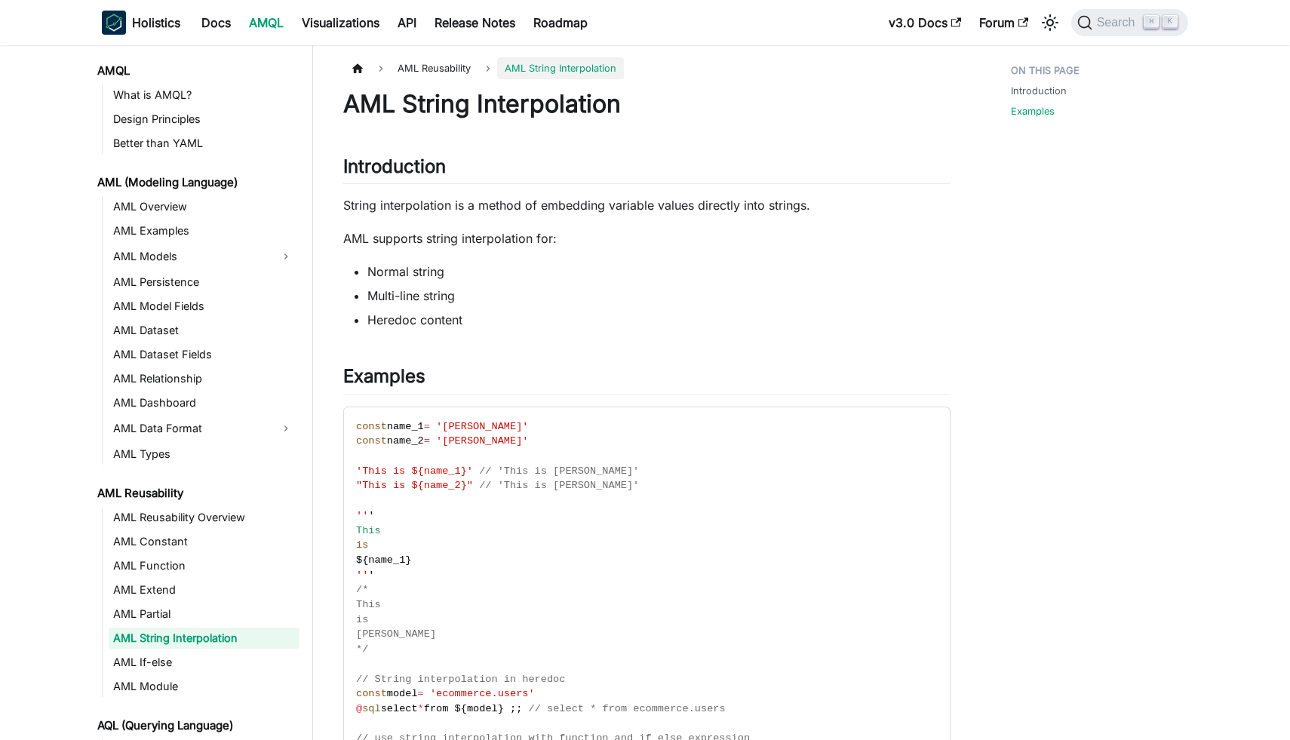  What do you see at coordinates (659, 296) in the screenshot?
I see `li: Multi-line string` at bounding box center [659, 296].